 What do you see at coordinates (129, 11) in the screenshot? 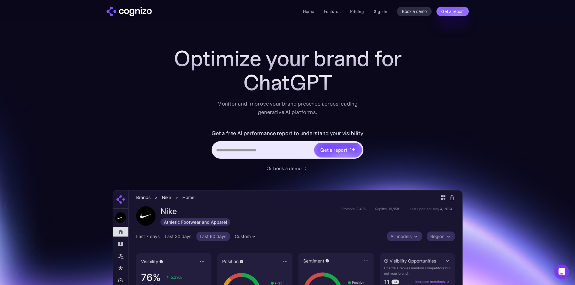
I see `img: cognizo logo` at bounding box center [129, 11].